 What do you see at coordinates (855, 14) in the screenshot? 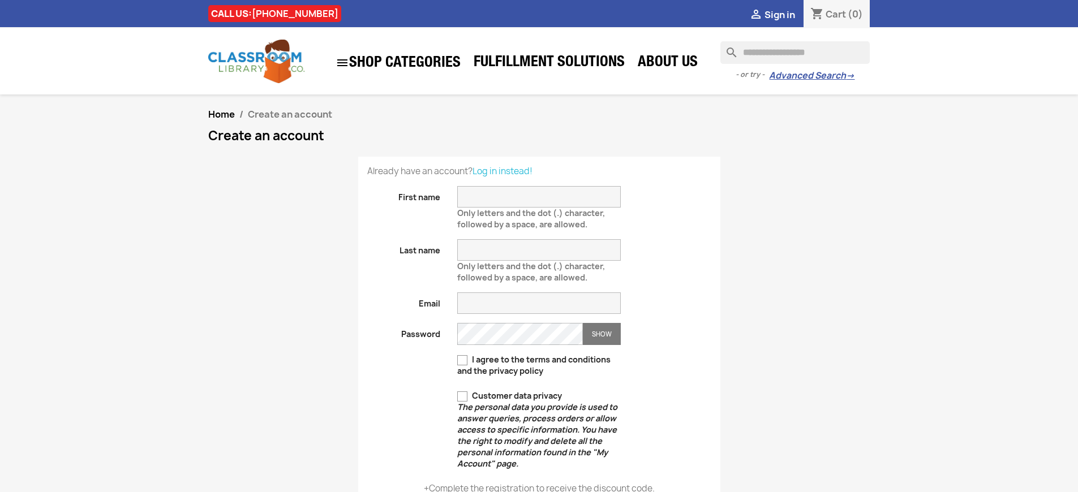
I see `span: (0)` at bounding box center [855, 14].